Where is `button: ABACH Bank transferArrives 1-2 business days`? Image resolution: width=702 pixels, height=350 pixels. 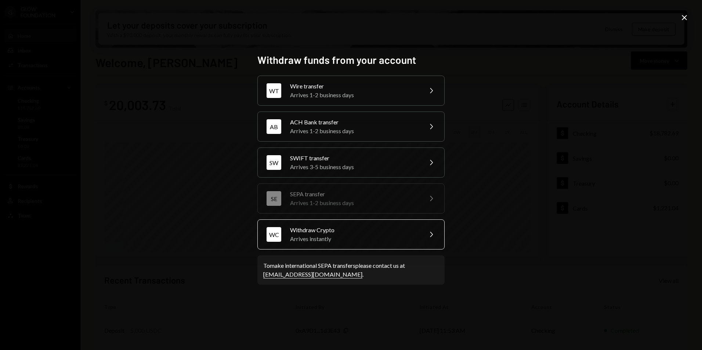 button: ABACH Bank transferArrives 1-2 business days is located at coordinates (351, 127).